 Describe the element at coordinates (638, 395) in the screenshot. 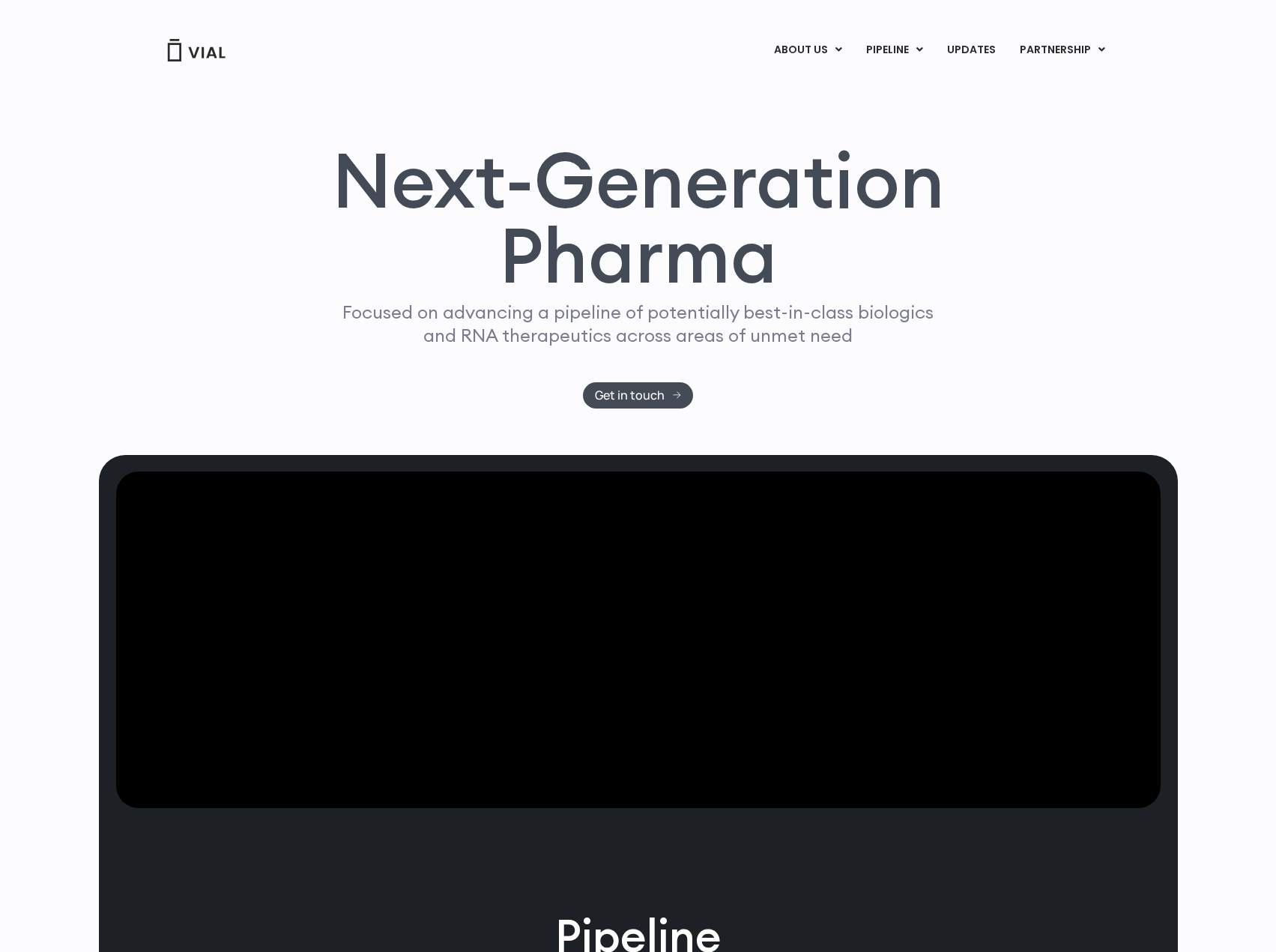

I see `a: Get in touch` at that location.